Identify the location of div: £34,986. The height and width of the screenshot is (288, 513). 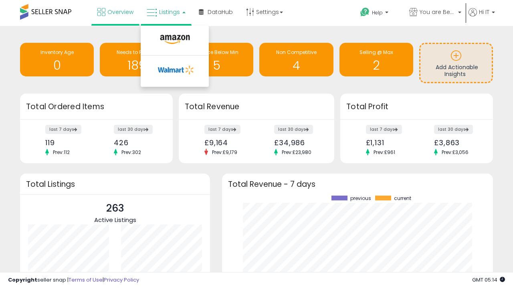
(297, 143).